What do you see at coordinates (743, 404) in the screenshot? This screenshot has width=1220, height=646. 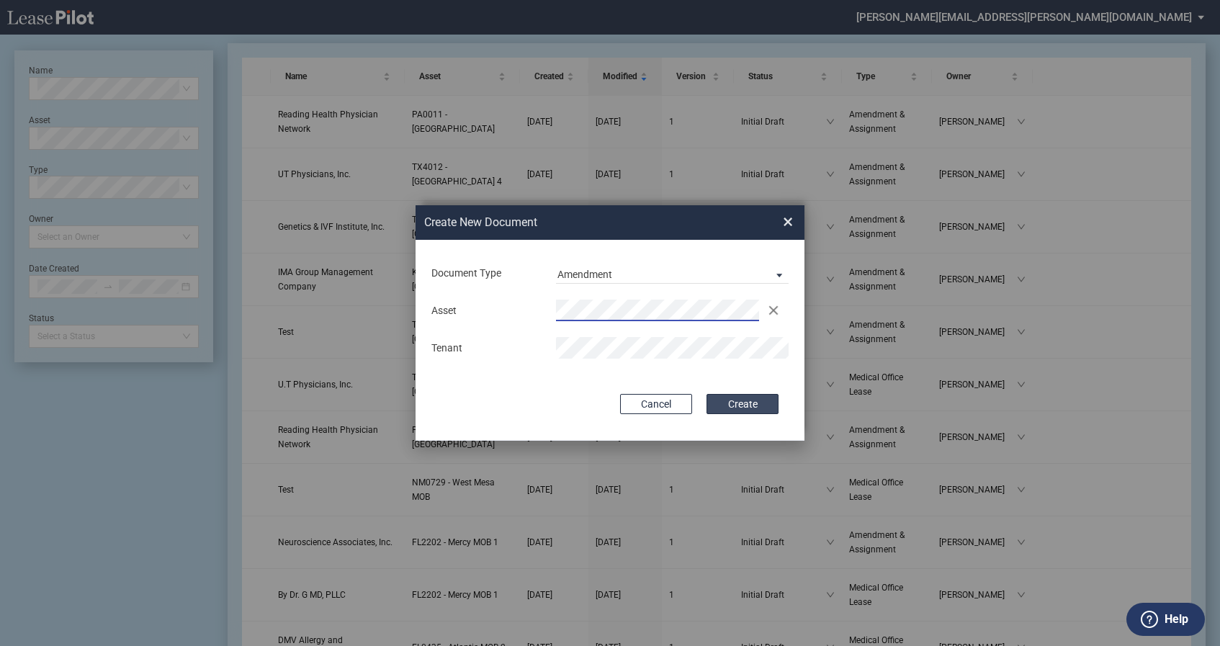 I see `button: Create` at bounding box center [743, 404].